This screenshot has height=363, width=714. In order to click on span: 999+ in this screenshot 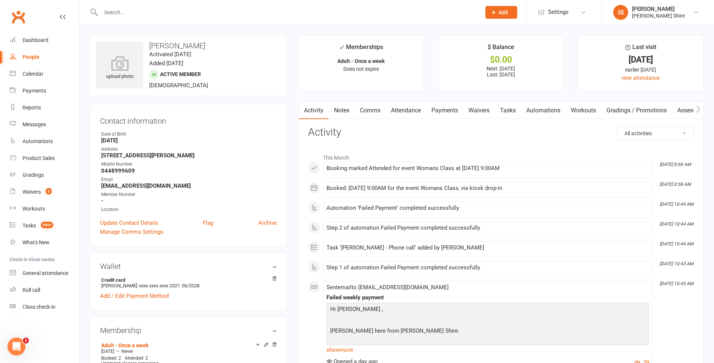, I will do `click(47, 225)`.